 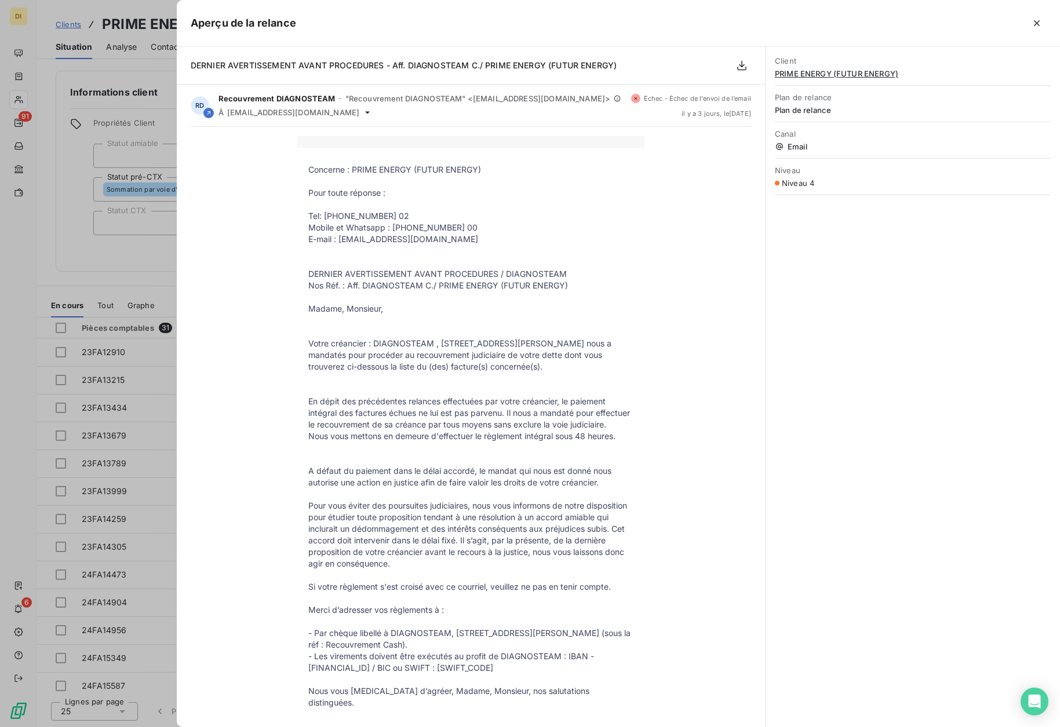 What do you see at coordinates (200, 105) in the screenshot?
I see `div: RD` at bounding box center [200, 105].